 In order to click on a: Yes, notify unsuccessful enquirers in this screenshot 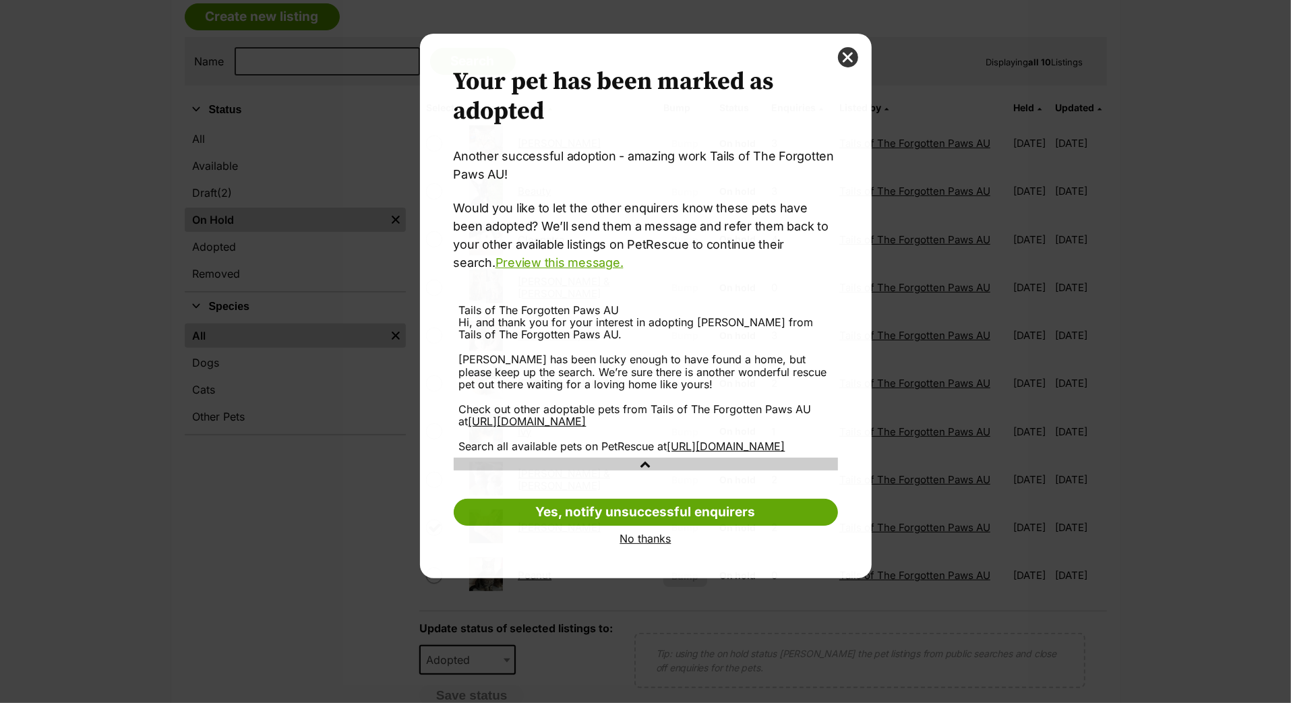, I will do `click(646, 513)`.